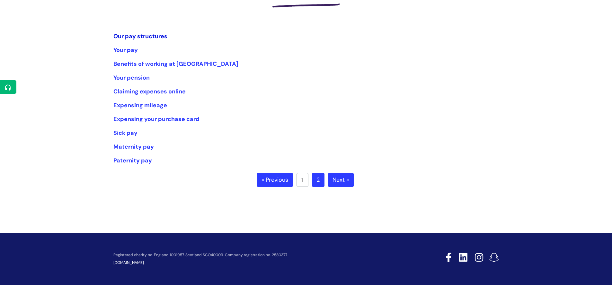 This screenshot has height=295, width=612. Describe the element at coordinates (302, 180) in the screenshot. I see `a: 1` at that location.